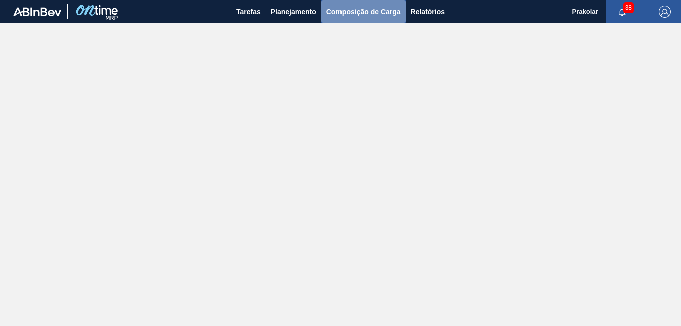 Image resolution: width=681 pixels, height=326 pixels. What do you see at coordinates (665, 12) in the screenshot?
I see `img: Logout` at bounding box center [665, 12].